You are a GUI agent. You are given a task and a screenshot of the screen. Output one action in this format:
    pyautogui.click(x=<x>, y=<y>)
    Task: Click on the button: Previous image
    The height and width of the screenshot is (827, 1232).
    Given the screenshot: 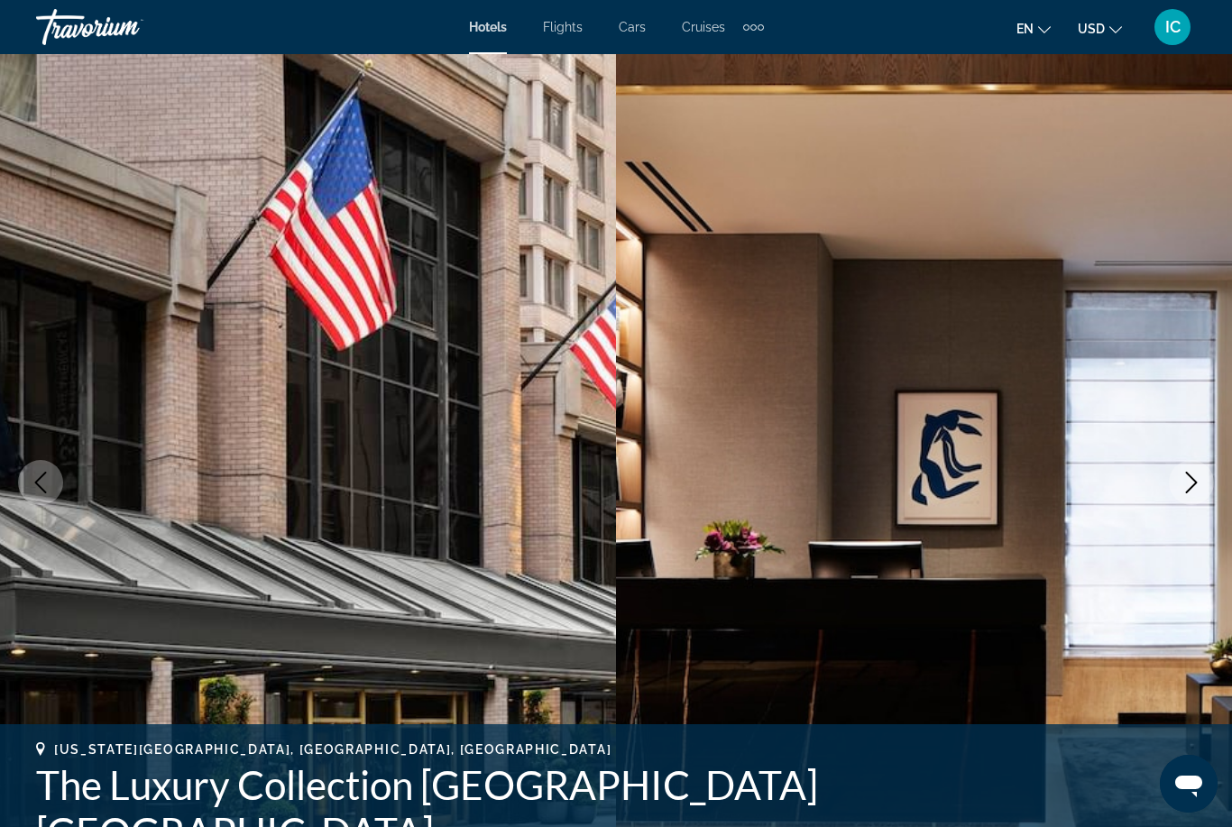 What is the action you would take?
    pyautogui.click(x=41, y=483)
    